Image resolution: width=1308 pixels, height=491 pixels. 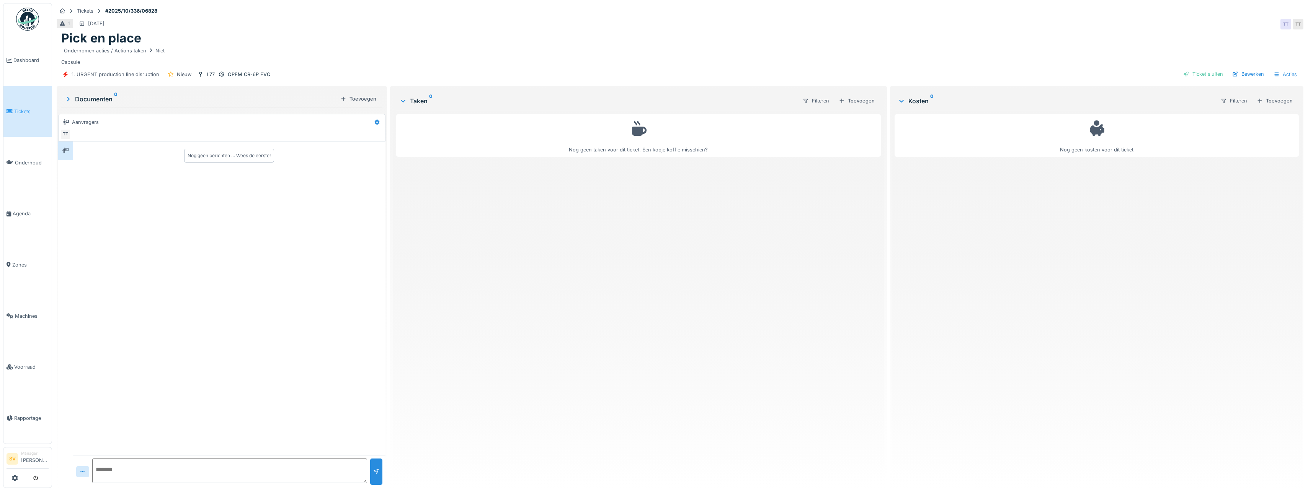 I want to click on span: Agenda, so click(x=31, y=214).